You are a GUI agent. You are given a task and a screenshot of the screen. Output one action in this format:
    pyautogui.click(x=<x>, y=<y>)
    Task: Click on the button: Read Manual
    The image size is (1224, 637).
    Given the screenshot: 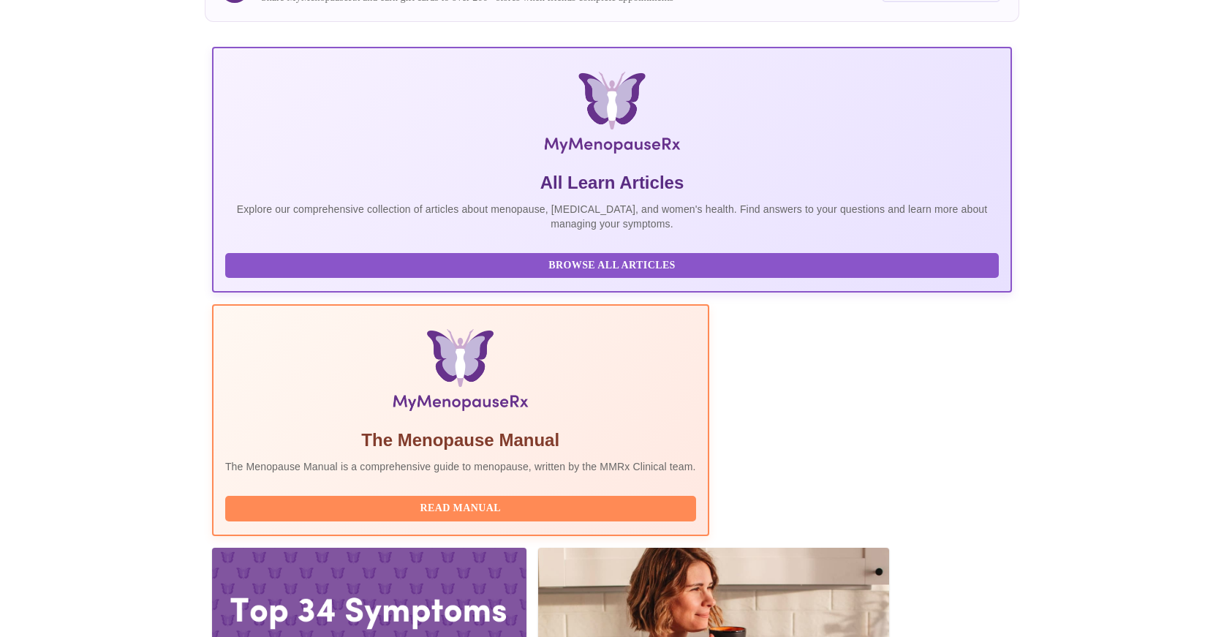 What is the action you would take?
    pyautogui.click(x=461, y=508)
    